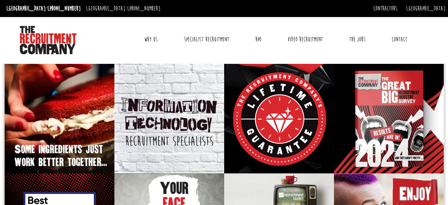 Image resolution: width=448 pixels, height=205 pixels. I want to click on a: Video Recruitment, so click(305, 39).